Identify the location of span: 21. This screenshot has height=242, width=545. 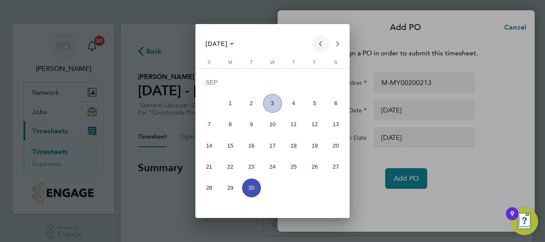
(209, 166).